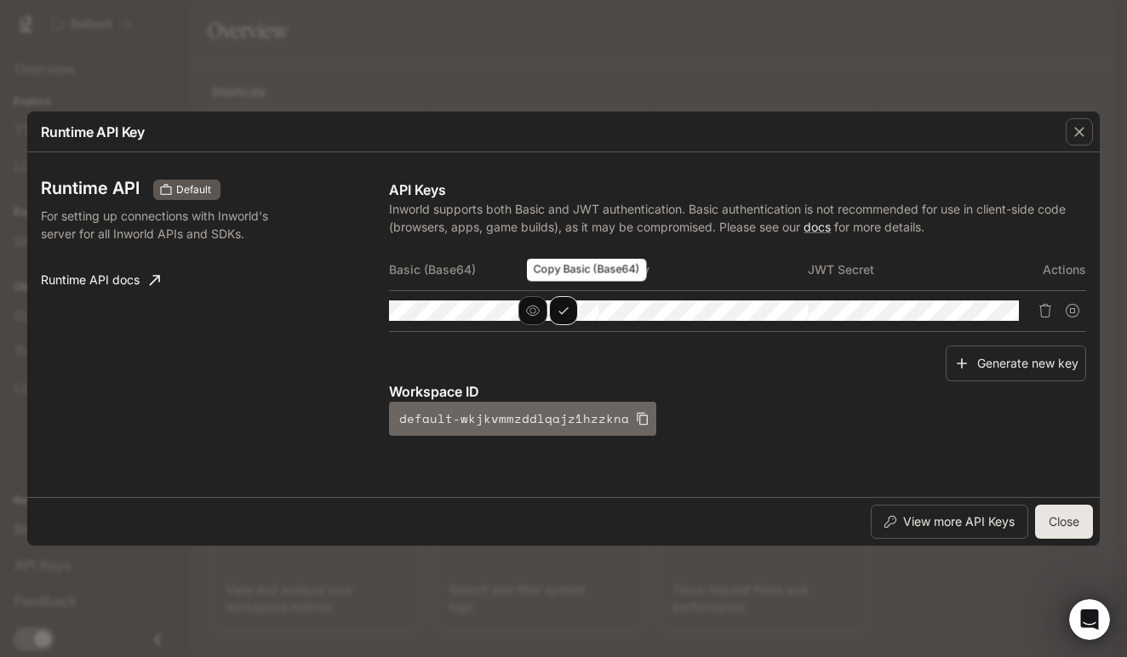  Describe the element at coordinates (949, 522) in the screenshot. I see `button: View more API Keys` at that location.